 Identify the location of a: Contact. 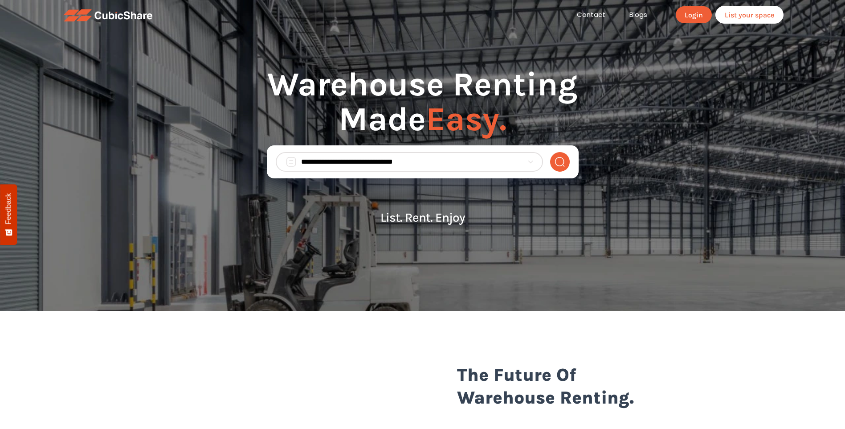
(591, 15).